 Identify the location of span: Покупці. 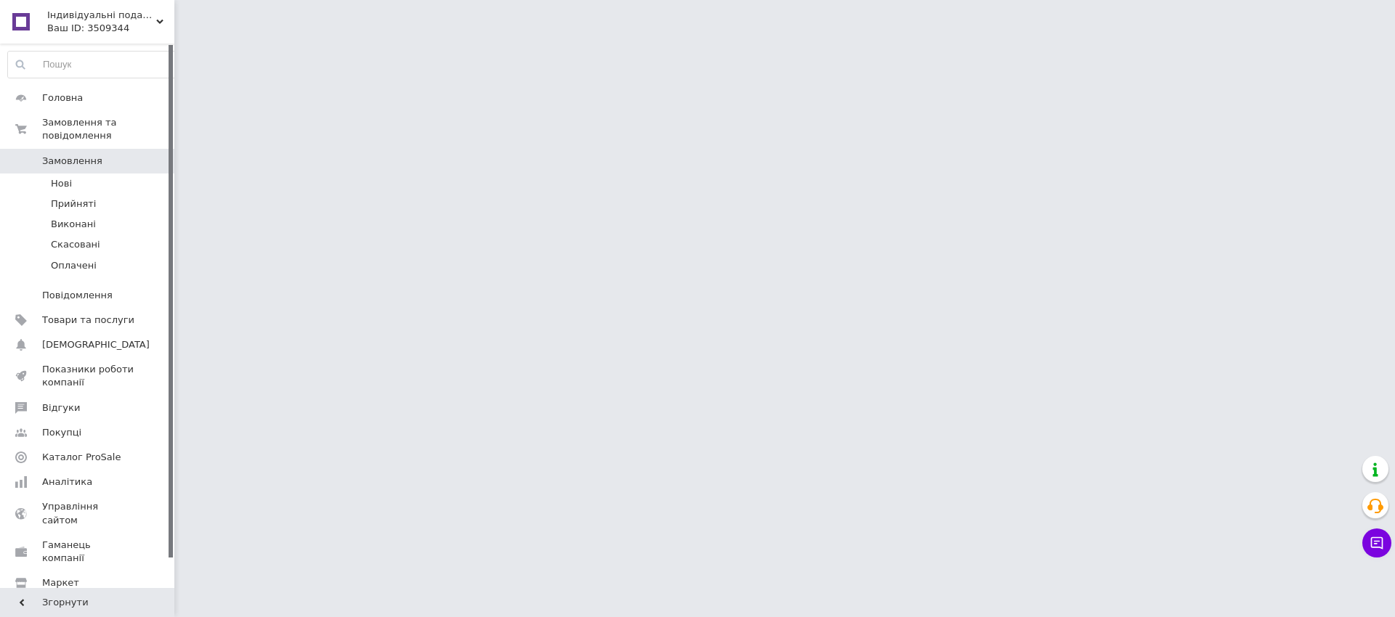
(62, 433).